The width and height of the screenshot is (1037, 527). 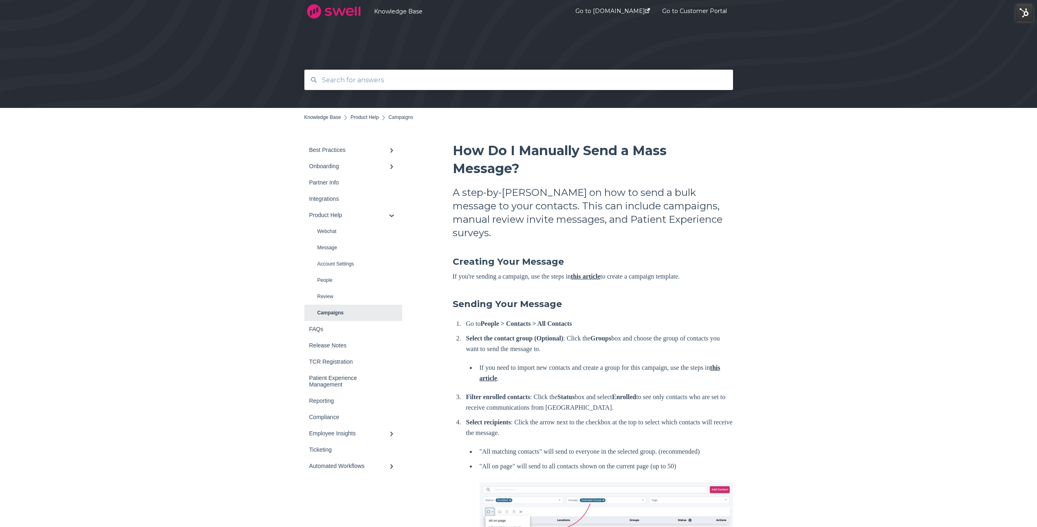 I want to click on a: Employee Insights, so click(x=353, y=434).